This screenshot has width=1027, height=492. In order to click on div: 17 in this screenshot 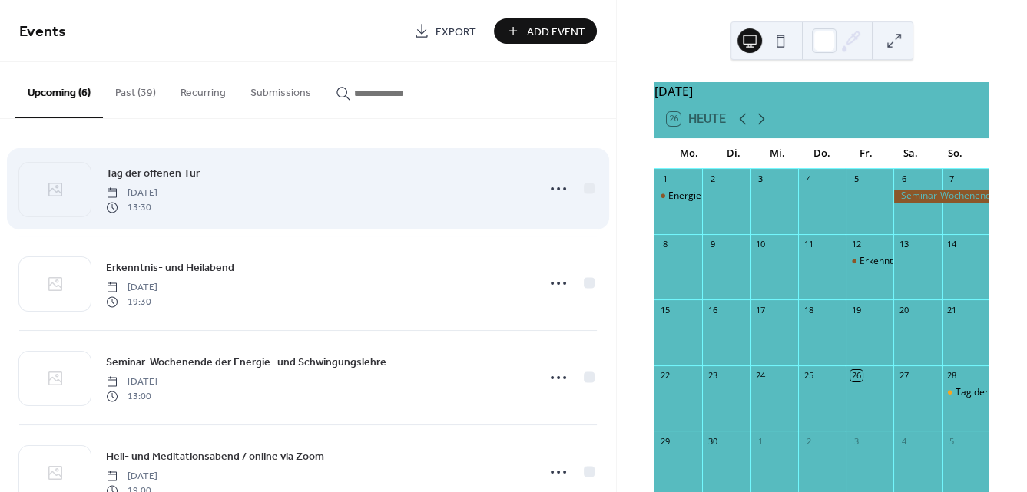, I will do `click(761, 310)`.